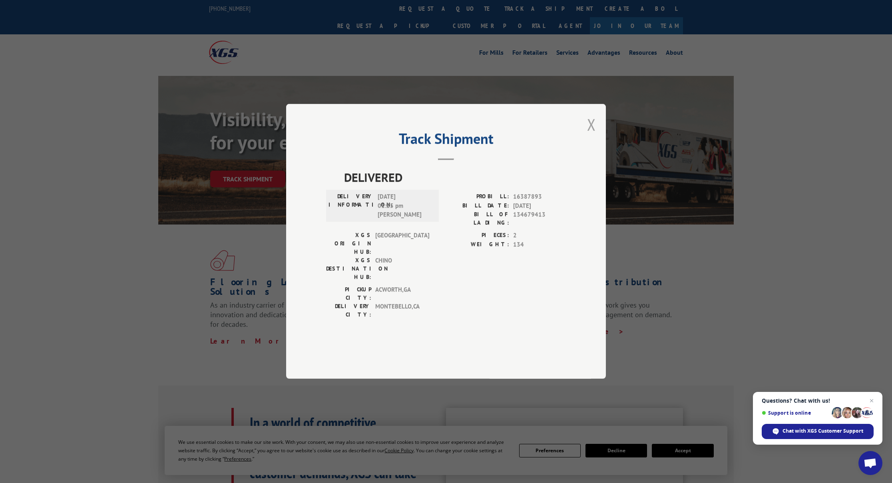 Image resolution: width=892 pixels, height=483 pixels. What do you see at coordinates (478, 197) in the screenshot?
I see `label: PROBILL:` at bounding box center [478, 197].